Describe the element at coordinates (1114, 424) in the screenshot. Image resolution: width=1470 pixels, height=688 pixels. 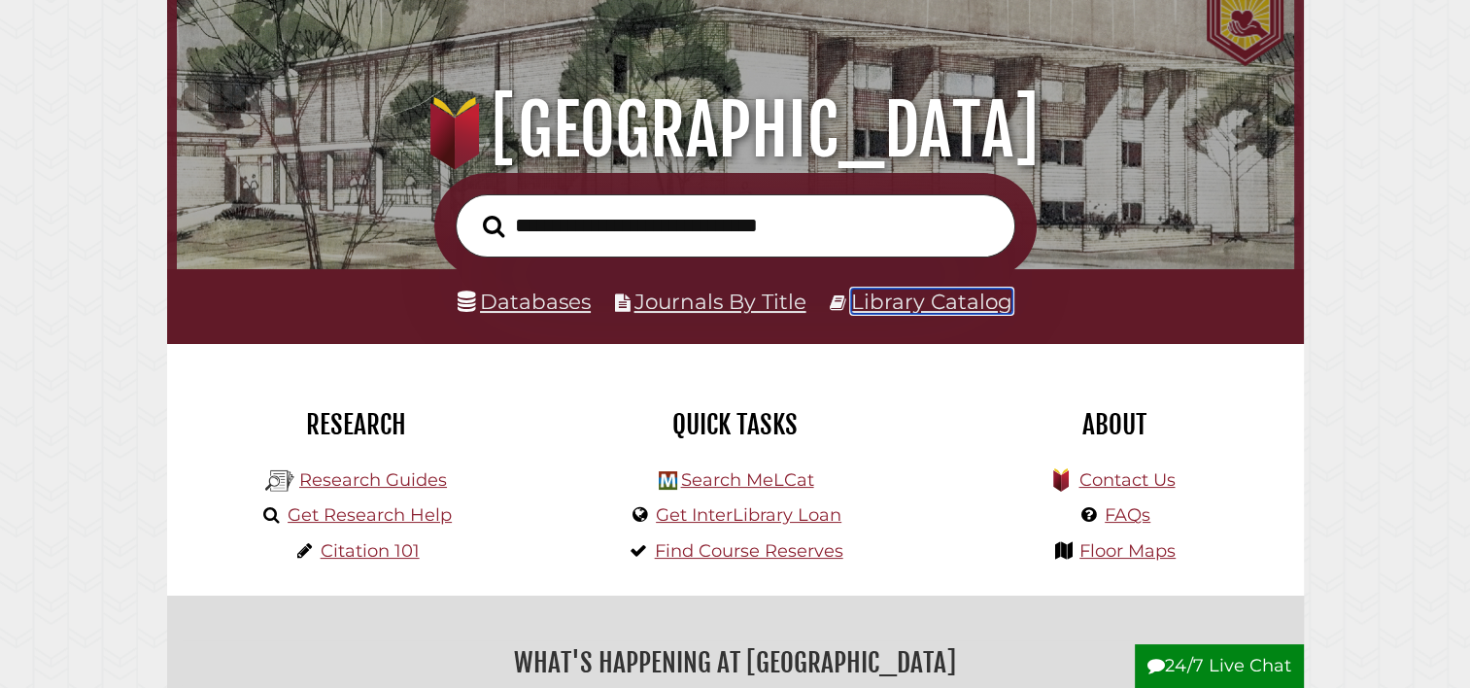
I see `h2: About` at that location.